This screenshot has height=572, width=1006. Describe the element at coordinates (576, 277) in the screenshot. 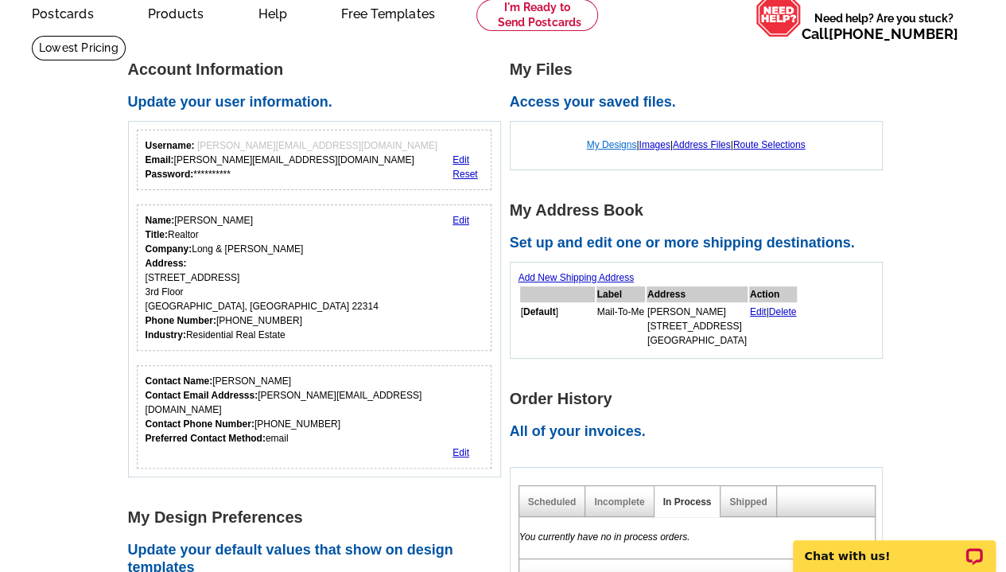

I see `a: Add New Shipping Address` at that location.